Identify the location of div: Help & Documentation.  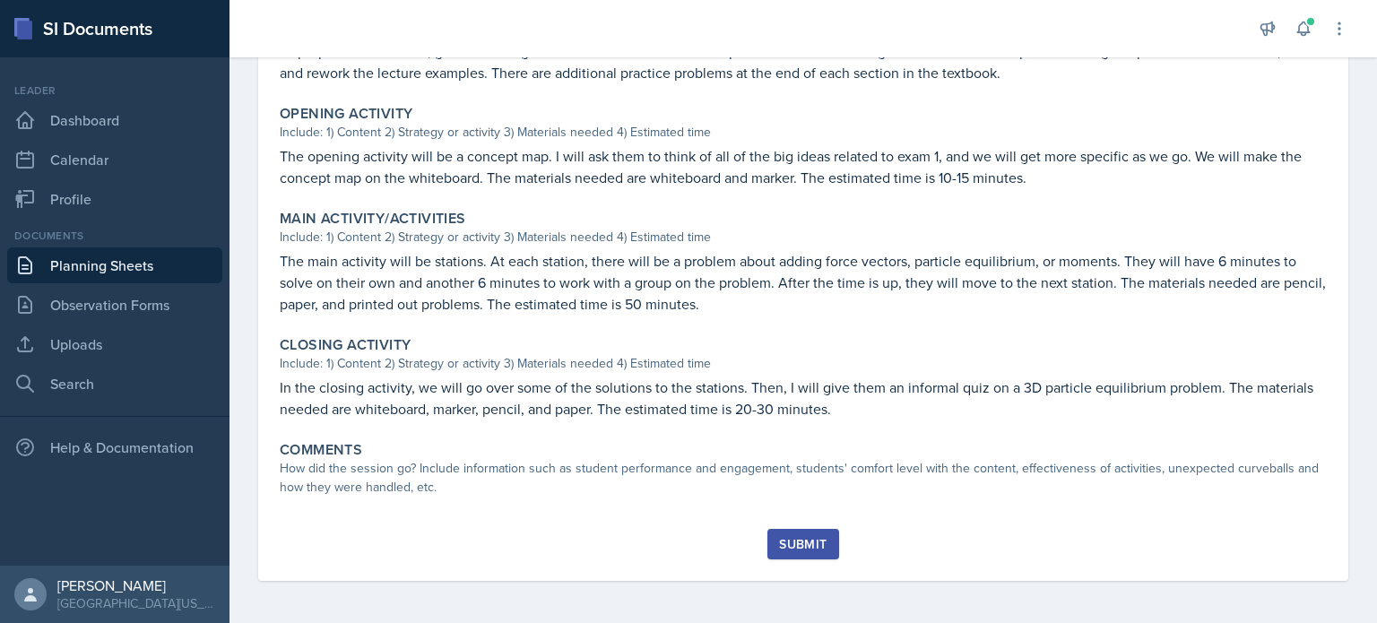
(115, 447).